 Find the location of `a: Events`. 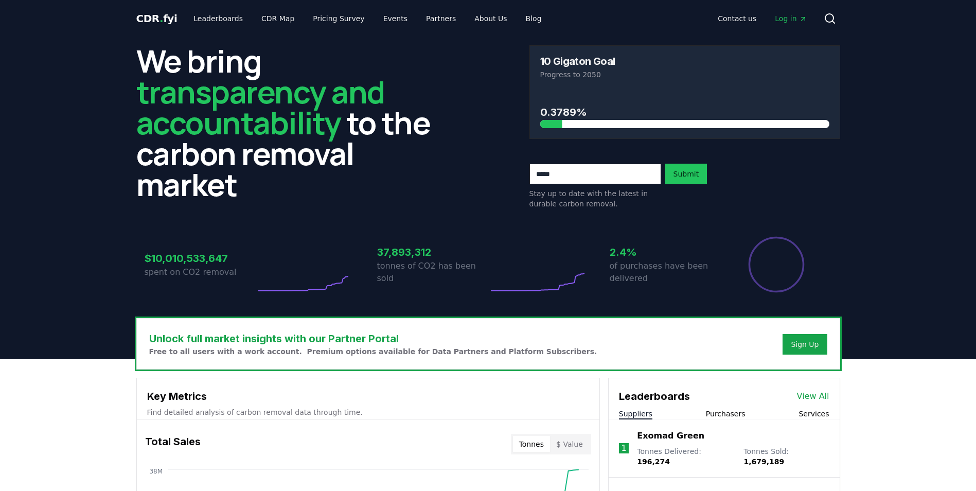

a: Events is located at coordinates (395, 19).